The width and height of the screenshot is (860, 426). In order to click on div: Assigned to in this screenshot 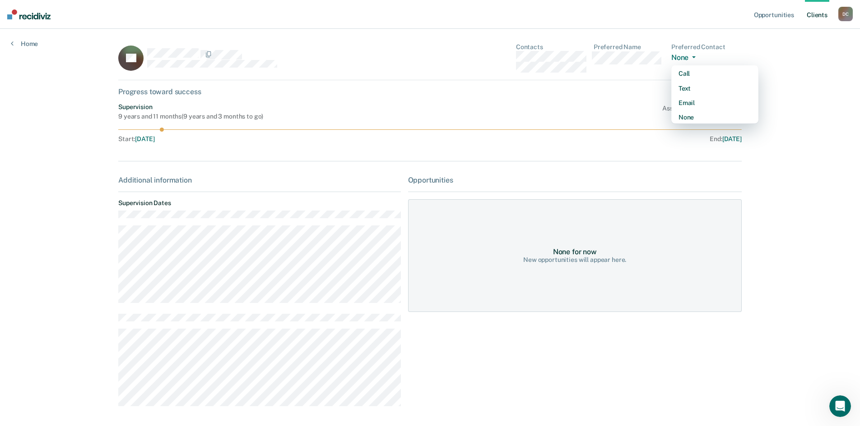, I will do `click(702, 112)`.